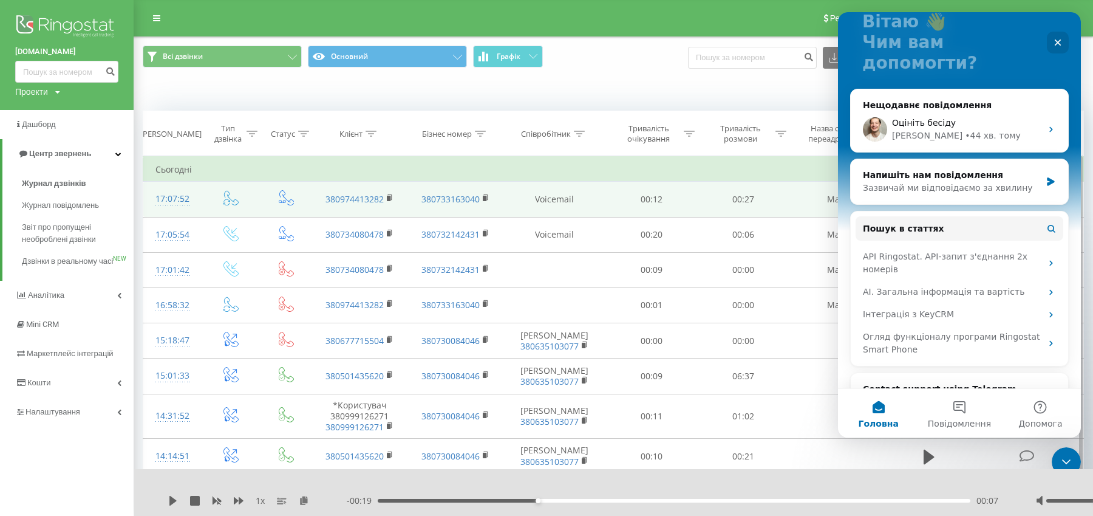 The image size is (1093, 516). What do you see at coordinates (360, 416) in the screenshot?
I see `td: *Користувач 380999126271` at bounding box center [360, 416].